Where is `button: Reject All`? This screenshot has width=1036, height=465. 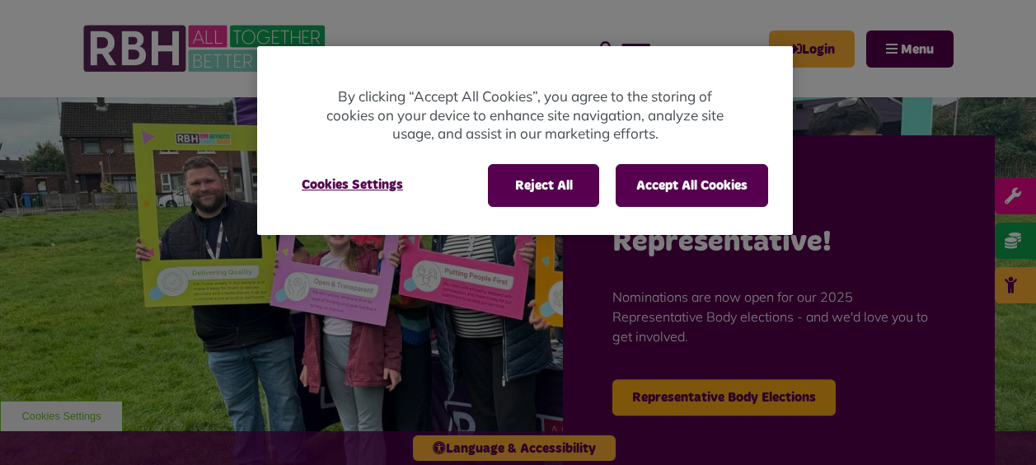 button: Reject All is located at coordinates (543, 186).